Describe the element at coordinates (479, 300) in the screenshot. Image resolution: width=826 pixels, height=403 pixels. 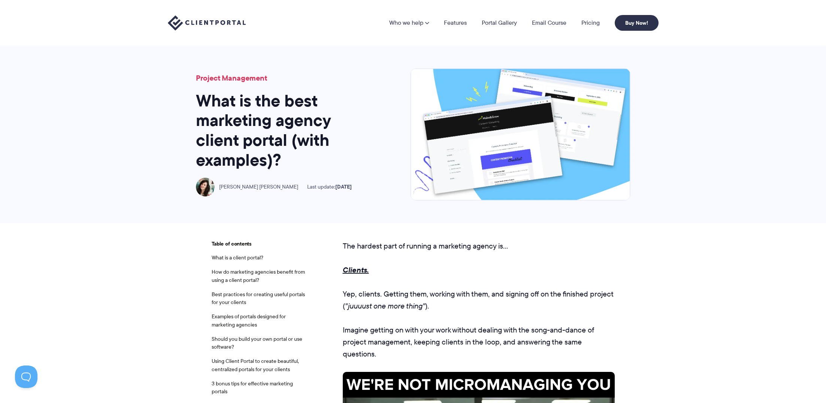
I see `p: Yep, clients. Getting them, working with them, and signing off on the finished project ( ).` at that location.